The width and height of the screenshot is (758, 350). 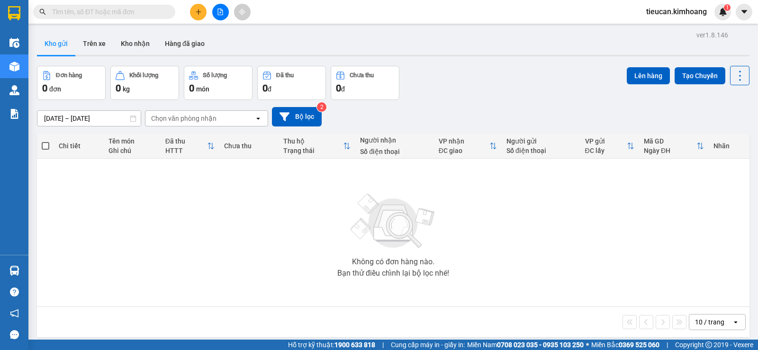 I want to click on div: HTTT, so click(x=186, y=151).